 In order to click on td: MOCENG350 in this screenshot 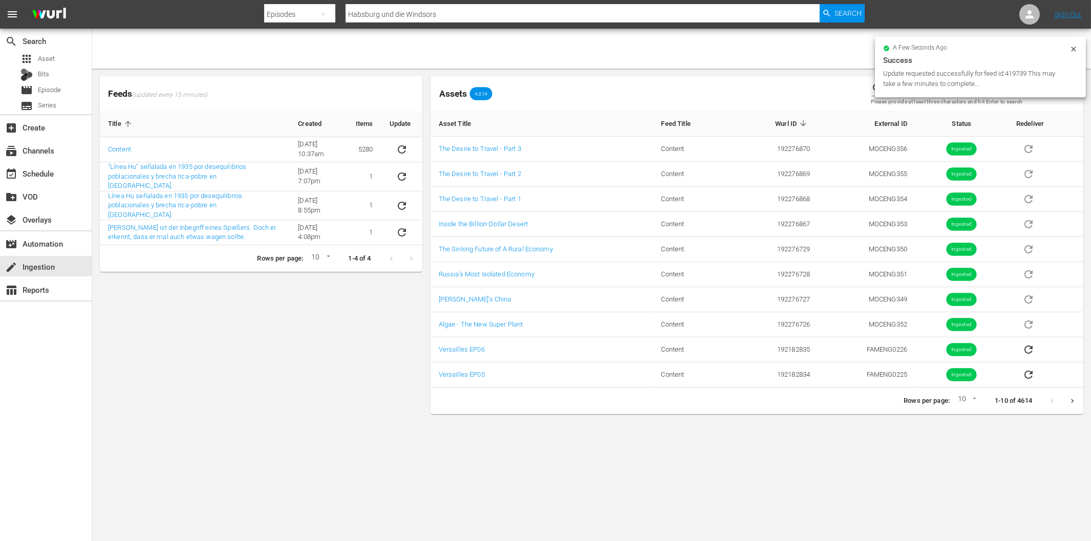, I will do `click(867, 249)`.